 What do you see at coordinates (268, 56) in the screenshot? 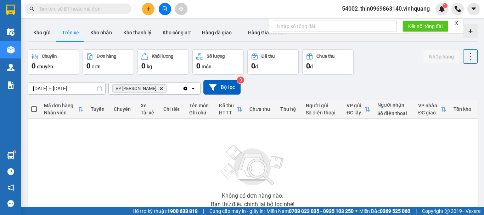
I see `div: Đã thu` at bounding box center [268, 56].